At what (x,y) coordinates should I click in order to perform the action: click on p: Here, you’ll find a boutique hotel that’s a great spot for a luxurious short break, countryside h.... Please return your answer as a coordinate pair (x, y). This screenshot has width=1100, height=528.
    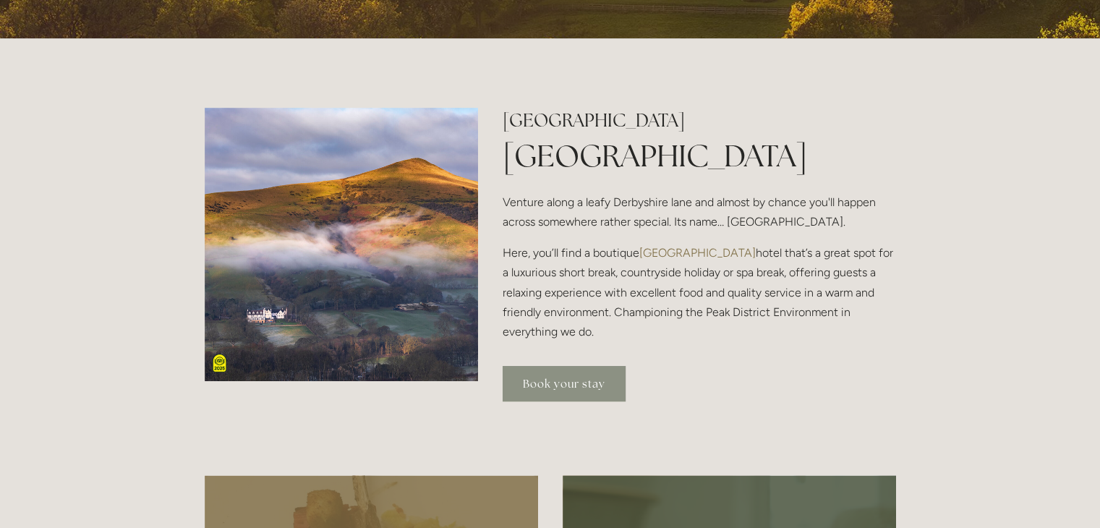
    Looking at the image, I should click on (699, 292).